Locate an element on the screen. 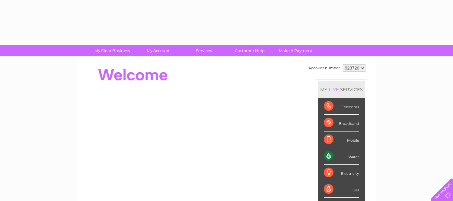 The image size is (453, 201). a: Customer Help is located at coordinates (249, 51).